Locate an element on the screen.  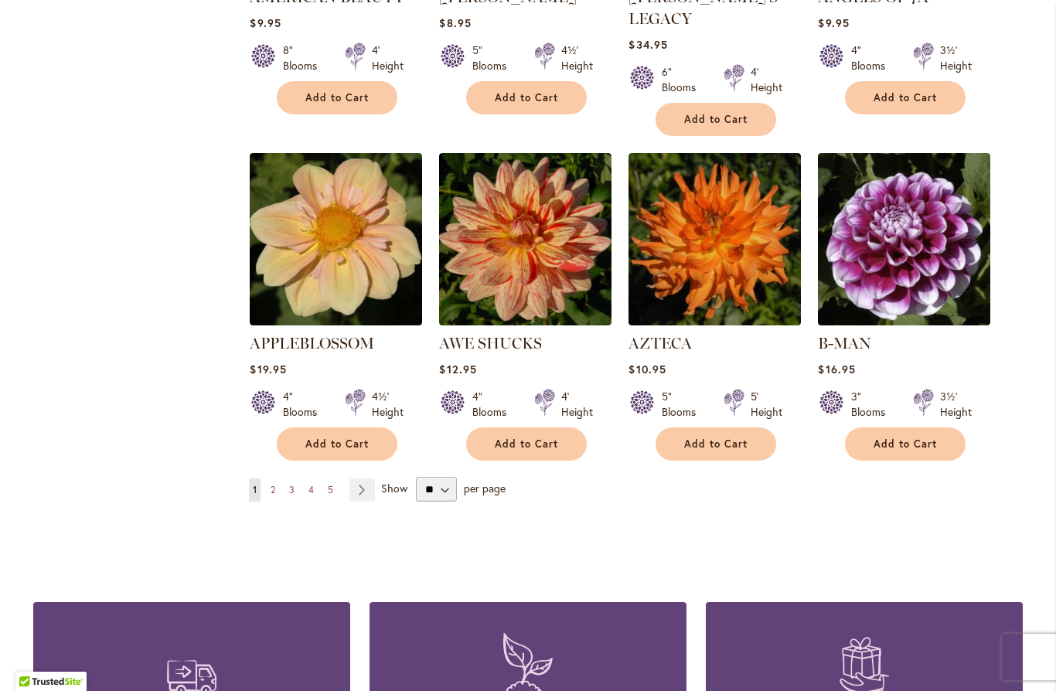
span: $16.95 is located at coordinates (837, 369).